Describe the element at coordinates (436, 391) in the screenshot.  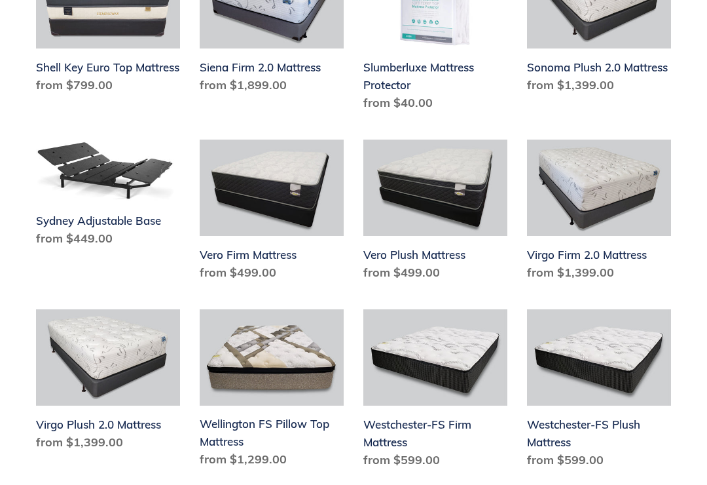
I see `a: Westchester-FS Firm Mattress` at that location.